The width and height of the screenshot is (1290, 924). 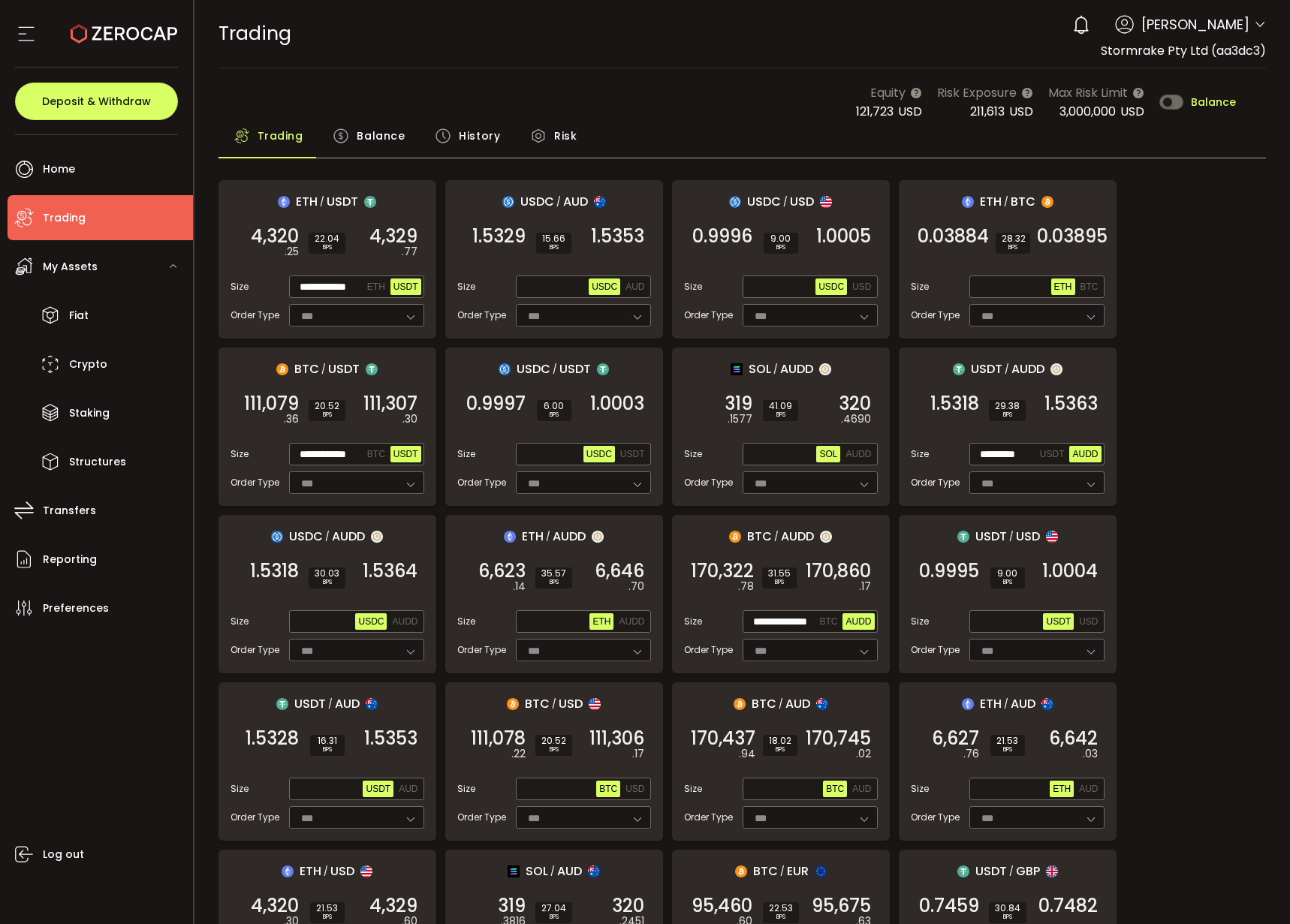 I want to click on span: Stormrake Pty Ltd (aa3dc3), so click(x=1183, y=50).